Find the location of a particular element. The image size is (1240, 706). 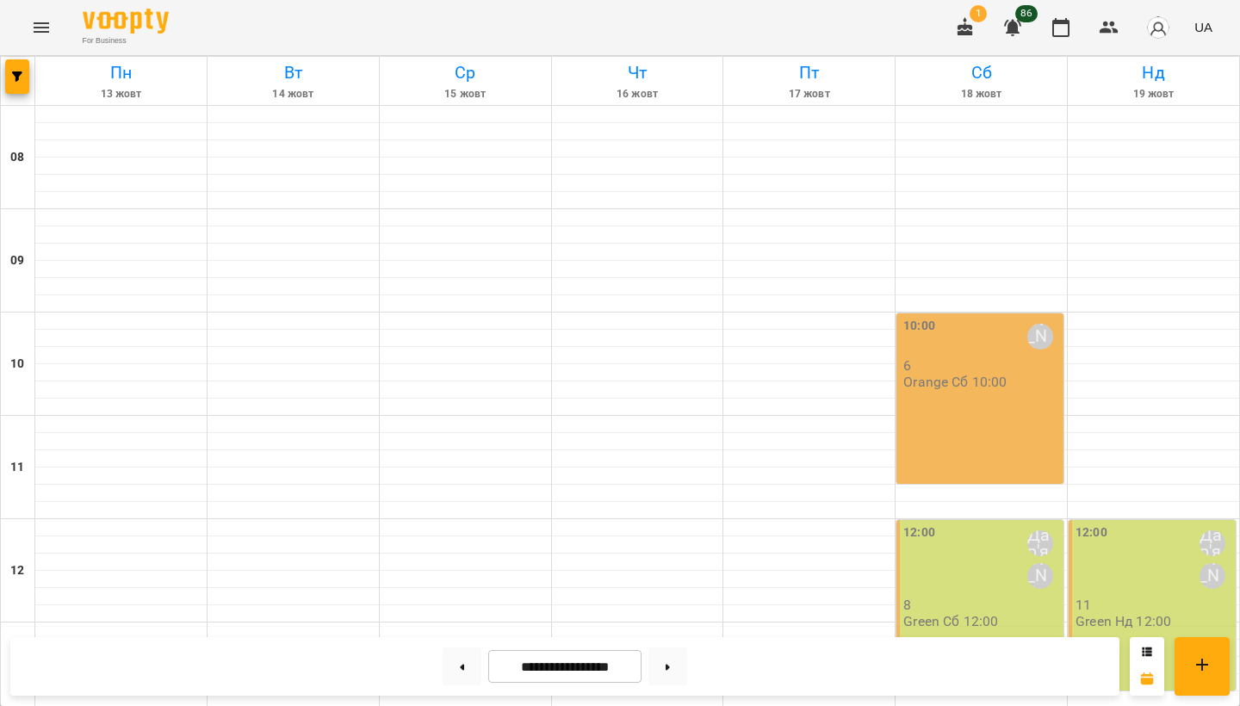

span: UA is located at coordinates (1203, 27).